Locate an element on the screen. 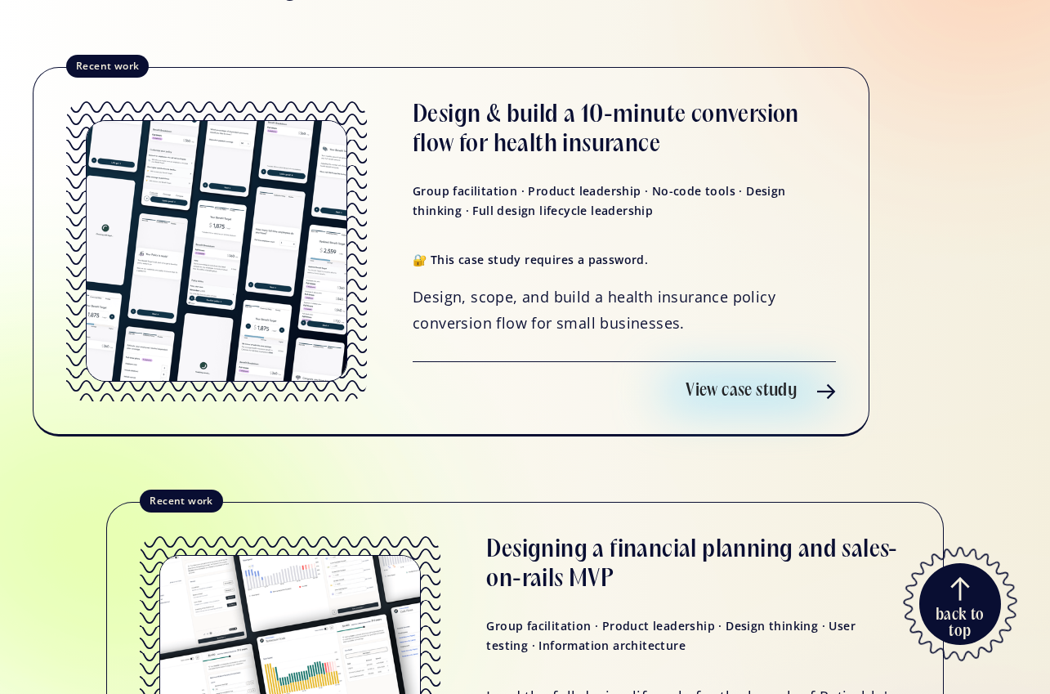 The height and width of the screenshot is (694, 1050). p: Design, scope, and build a health insurance policy conversion flow for small businesses. is located at coordinates (625, 310).